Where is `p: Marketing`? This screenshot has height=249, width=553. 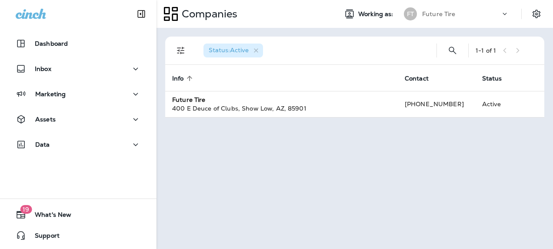
p: Marketing is located at coordinates (50, 94).